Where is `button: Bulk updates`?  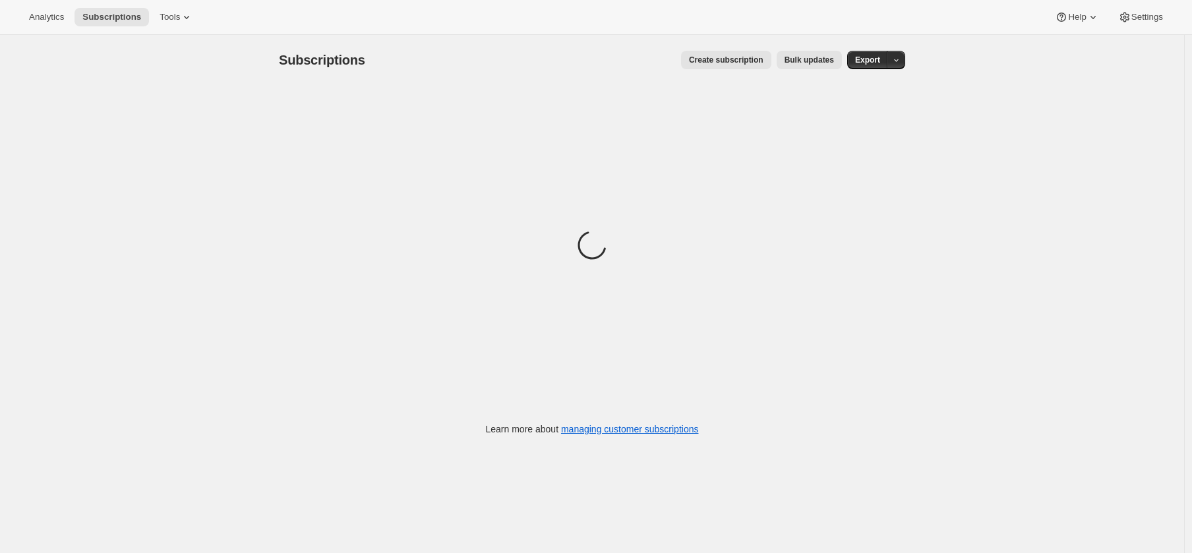 button: Bulk updates is located at coordinates (809, 60).